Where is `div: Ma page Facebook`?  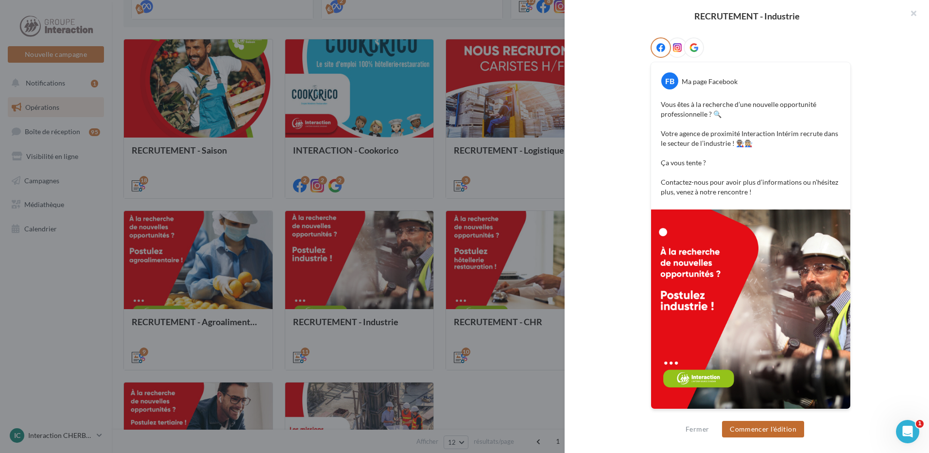 div: Ma page Facebook is located at coordinates (710, 82).